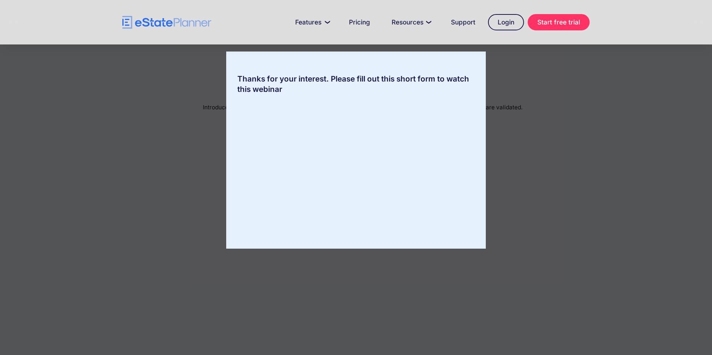  Describe the element at coordinates (558, 22) in the screenshot. I see `a: Start free trial` at that location.